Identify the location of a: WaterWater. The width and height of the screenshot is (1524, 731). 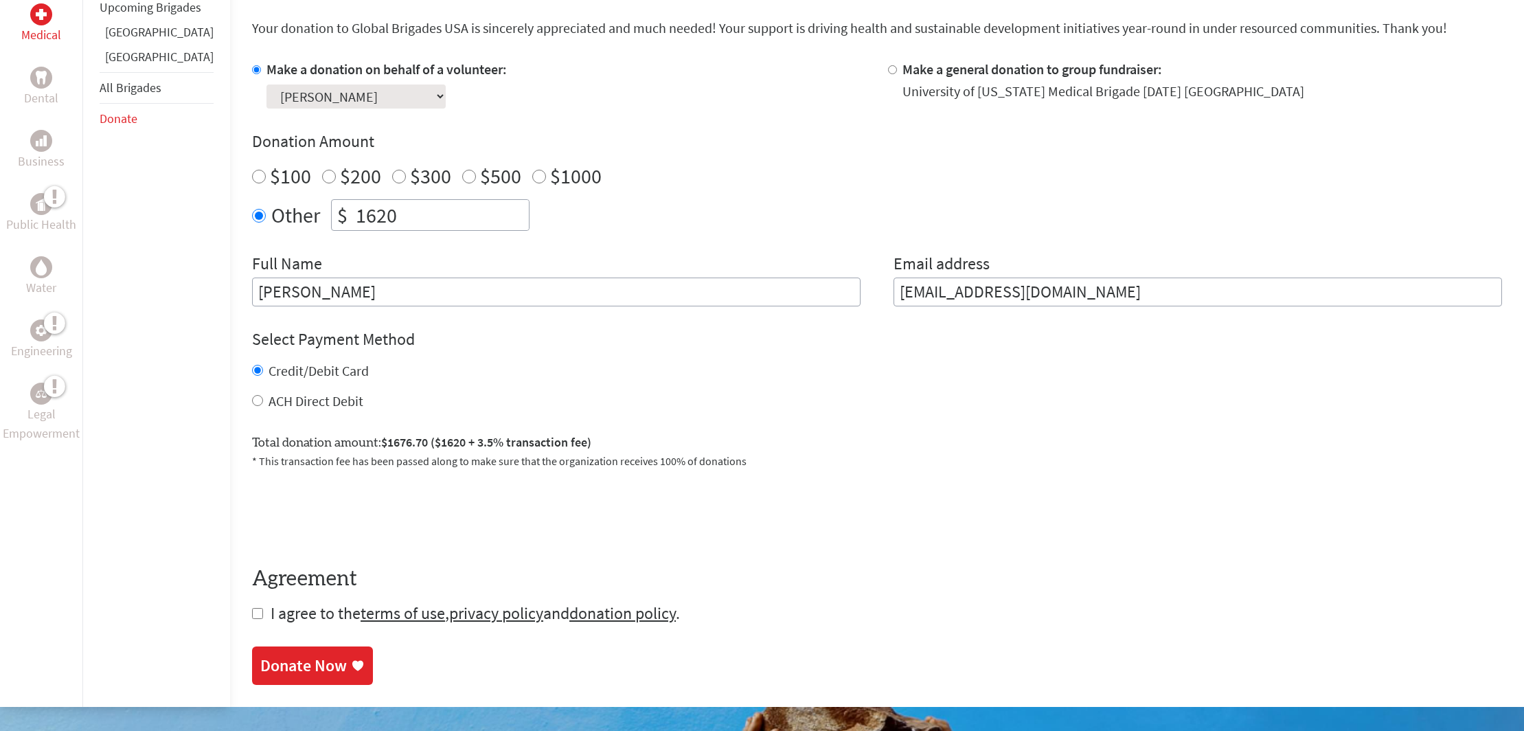
(41, 277).